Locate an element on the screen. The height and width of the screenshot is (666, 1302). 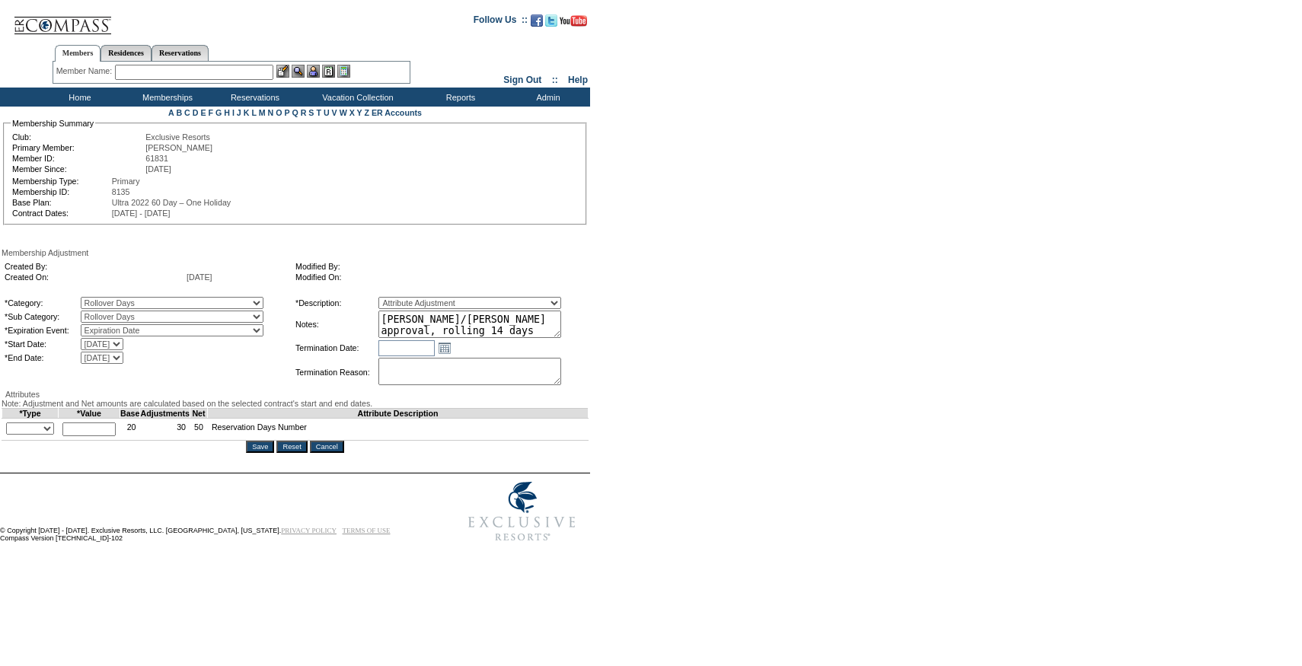
a: Follow us on Twitter is located at coordinates (551, 24).